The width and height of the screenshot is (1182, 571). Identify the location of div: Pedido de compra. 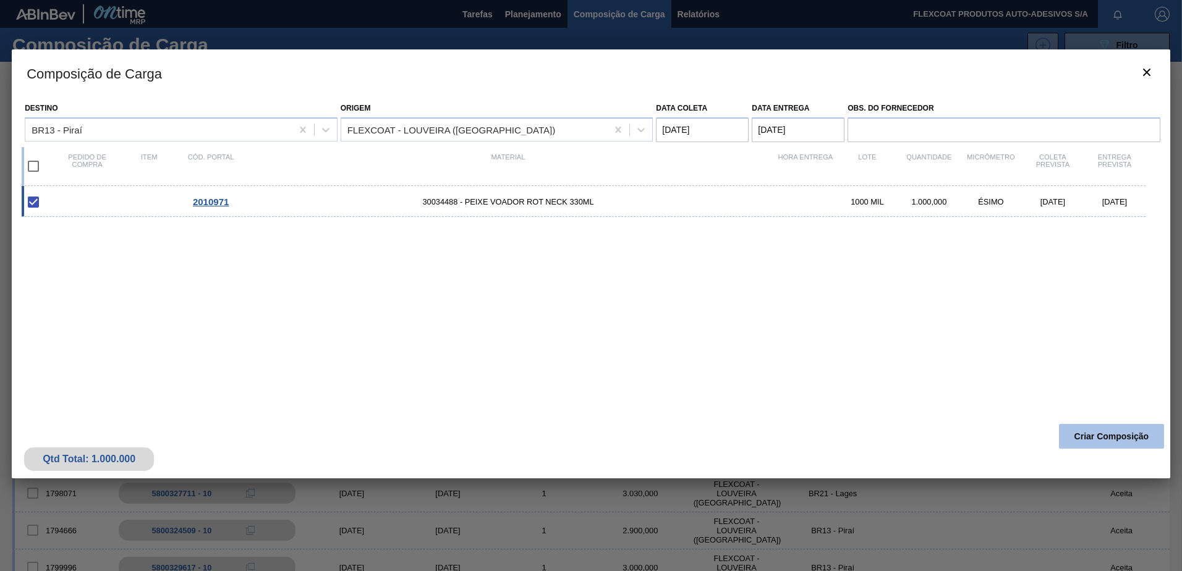
(87, 166).